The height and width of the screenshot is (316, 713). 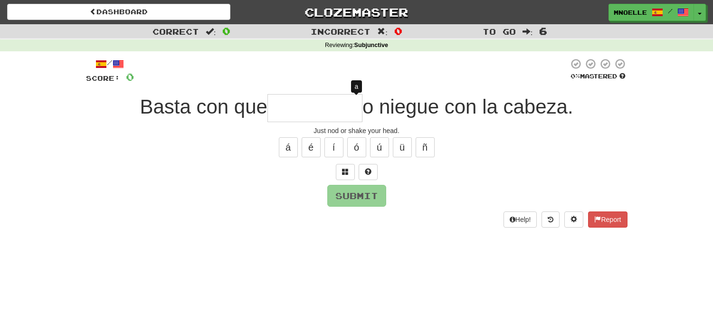 I want to click on span: Basta con que, so click(x=203, y=106).